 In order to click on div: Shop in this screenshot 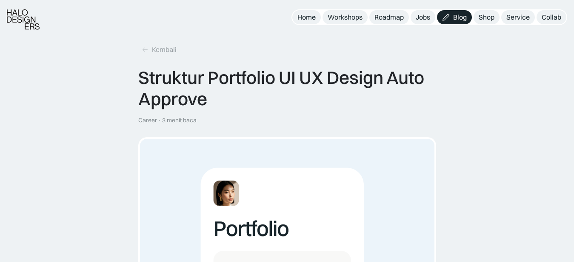, I will do `click(486, 17)`.